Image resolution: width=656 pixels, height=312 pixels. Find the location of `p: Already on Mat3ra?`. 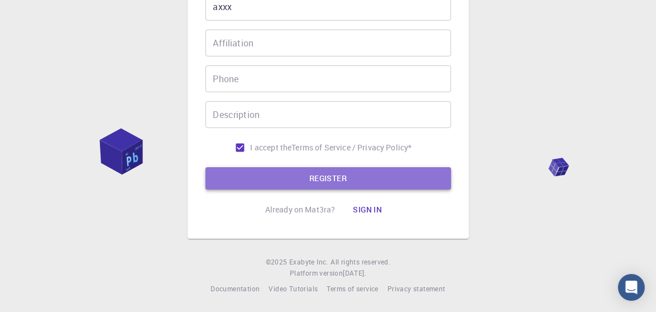

p: Already on Mat3ra? is located at coordinates (300, 209).